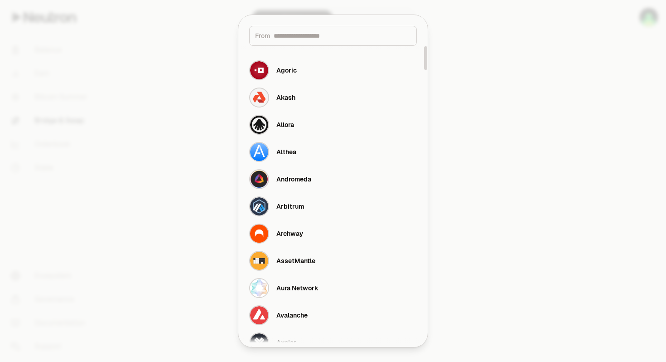  What do you see at coordinates (286, 97) in the screenshot?
I see `div: Akash` at bounding box center [286, 97].